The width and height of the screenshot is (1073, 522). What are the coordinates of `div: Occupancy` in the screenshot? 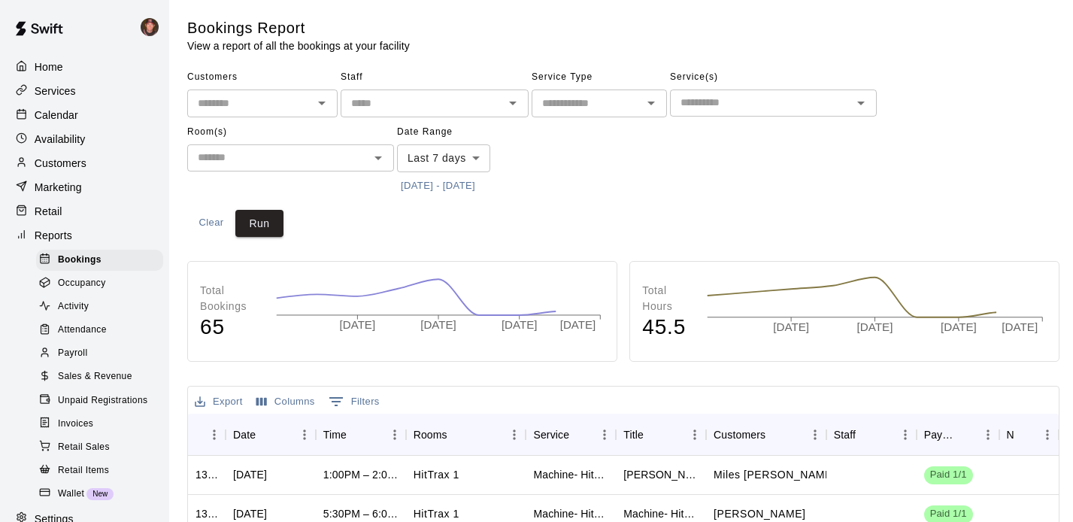 It's located at (99, 284).